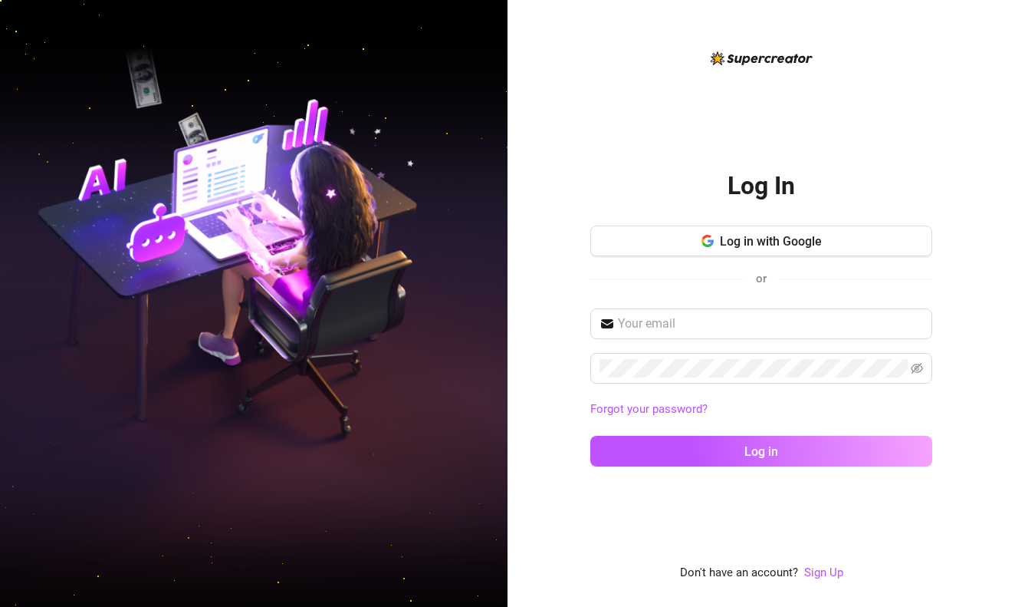 Image resolution: width=1015 pixels, height=607 pixels. Describe the element at coordinates (762, 278) in the screenshot. I see `span: or` at that location.